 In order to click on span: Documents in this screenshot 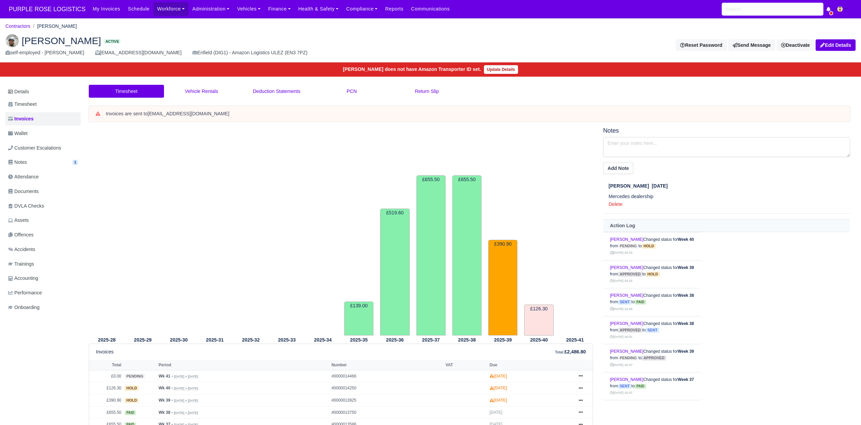, I will do `click(23, 191)`.